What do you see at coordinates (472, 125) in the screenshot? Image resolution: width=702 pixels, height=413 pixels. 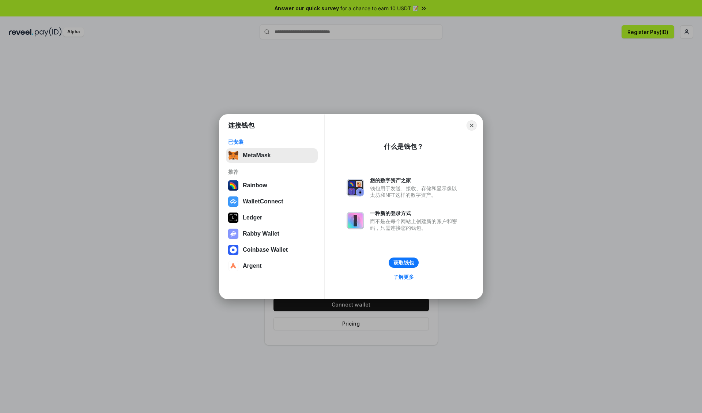 I see `button: Close` at bounding box center [472, 125].